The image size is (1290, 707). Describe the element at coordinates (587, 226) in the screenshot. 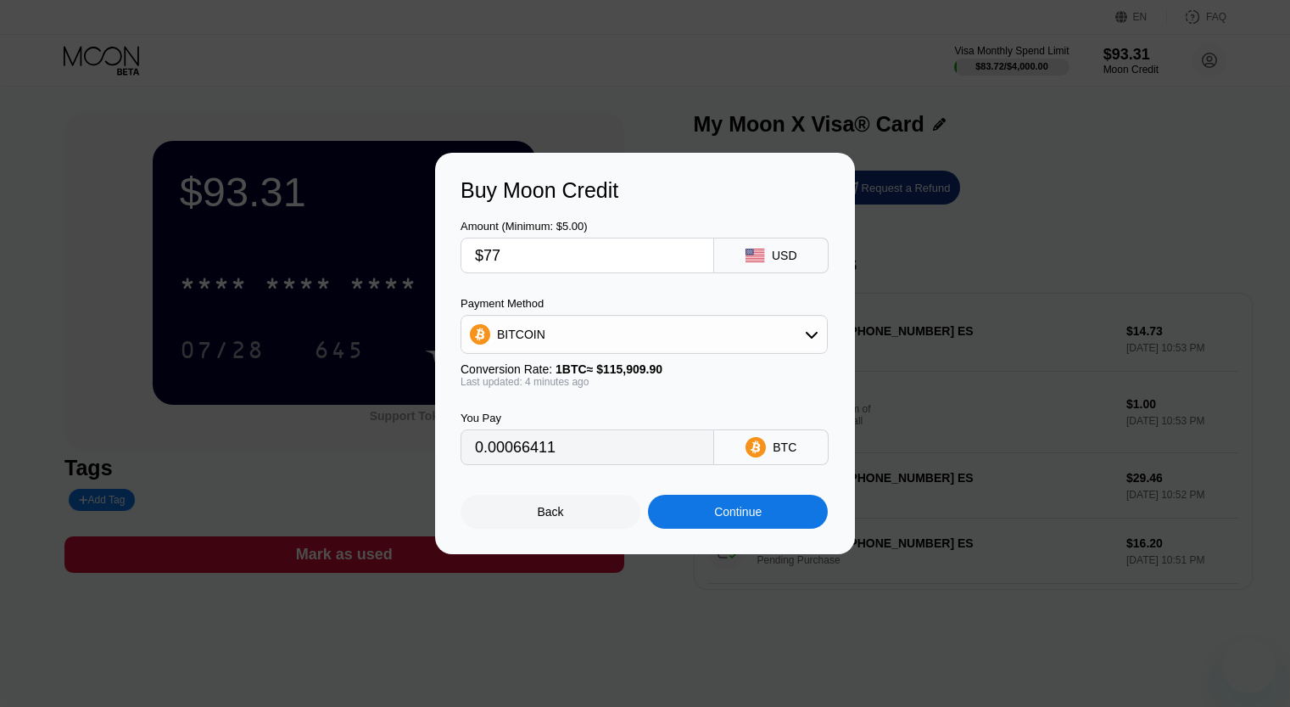

I see `div: Amount (Minimum: $5.00)` at that location.